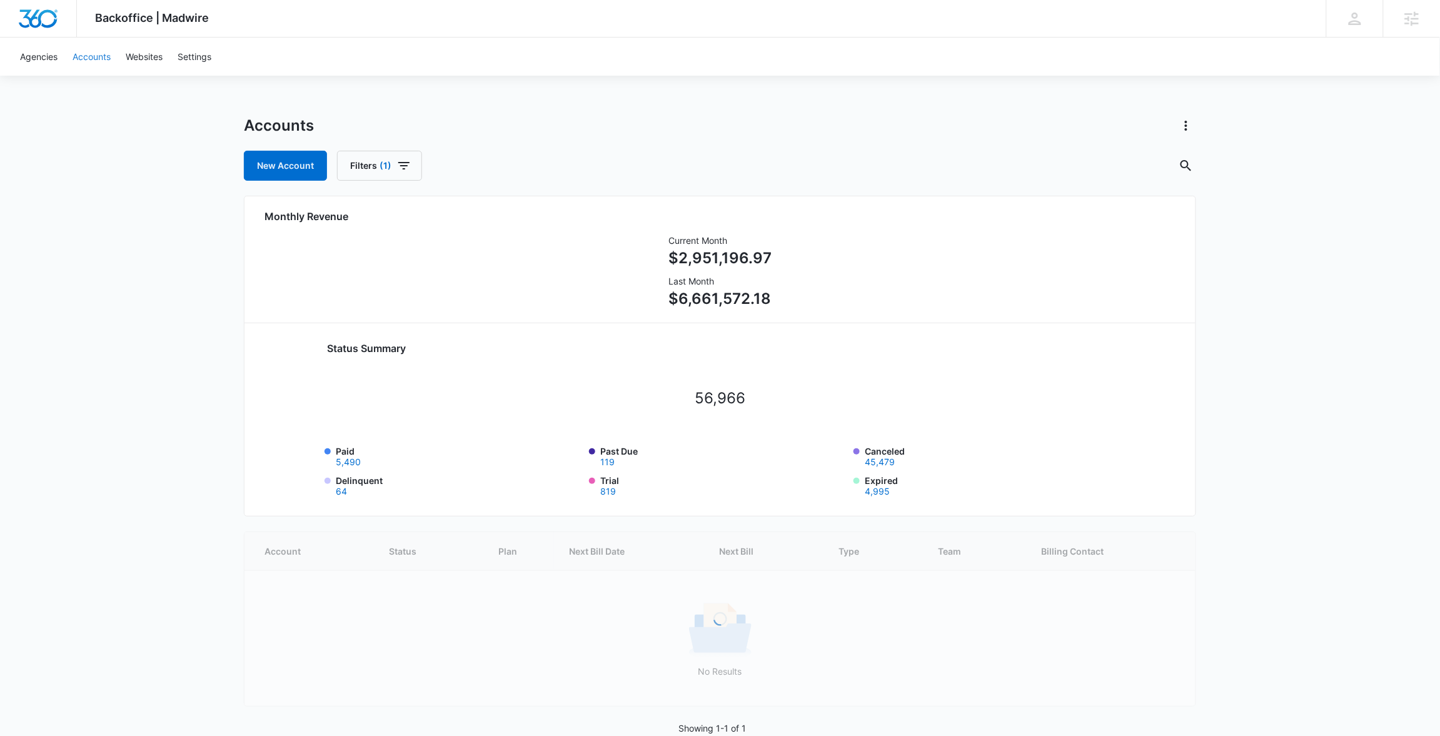  What do you see at coordinates (1186, 166) in the screenshot?
I see `button: Search` at bounding box center [1186, 166].